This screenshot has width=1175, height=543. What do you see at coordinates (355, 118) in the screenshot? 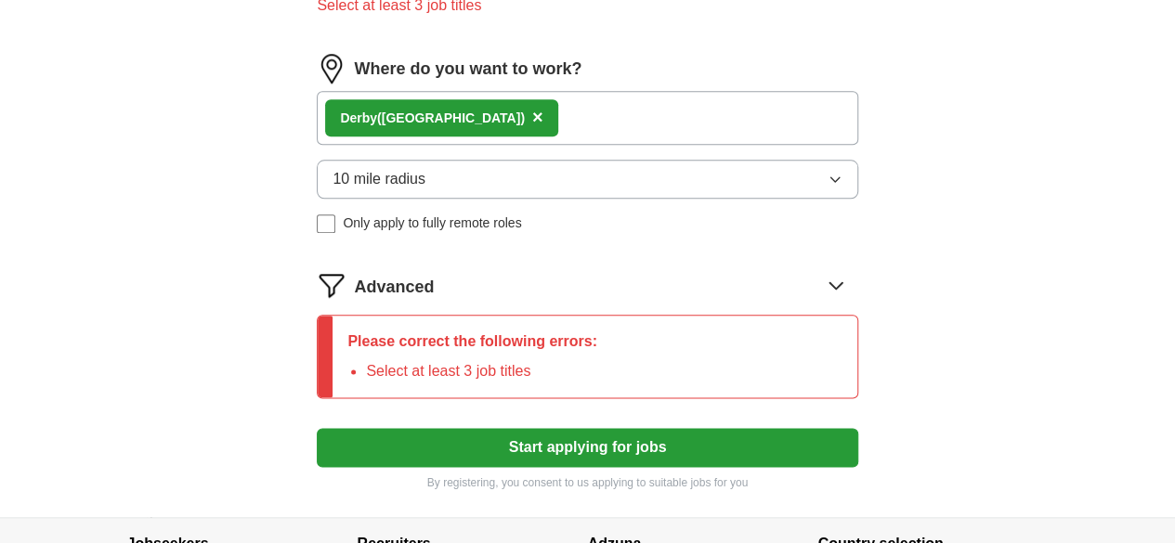
I see `strong: Derb` at bounding box center [355, 118].